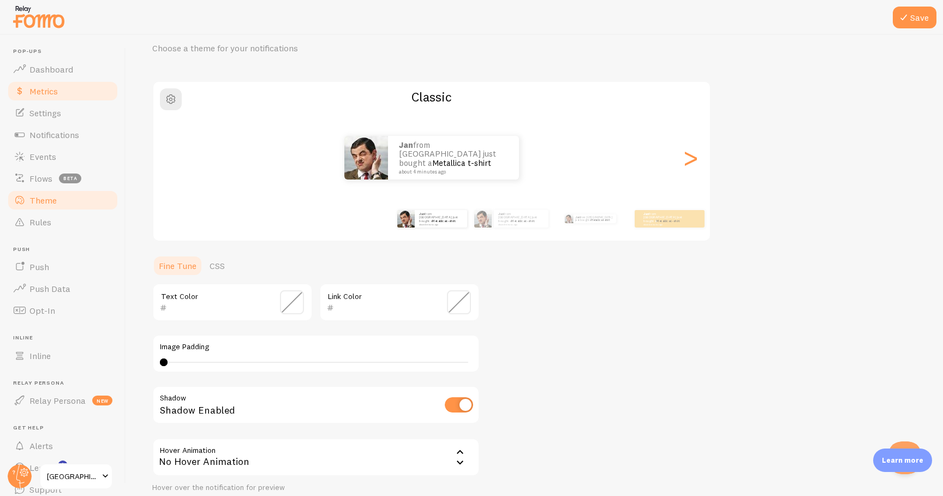 Image resolution: width=943 pixels, height=496 pixels. I want to click on span: Rules, so click(40, 222).